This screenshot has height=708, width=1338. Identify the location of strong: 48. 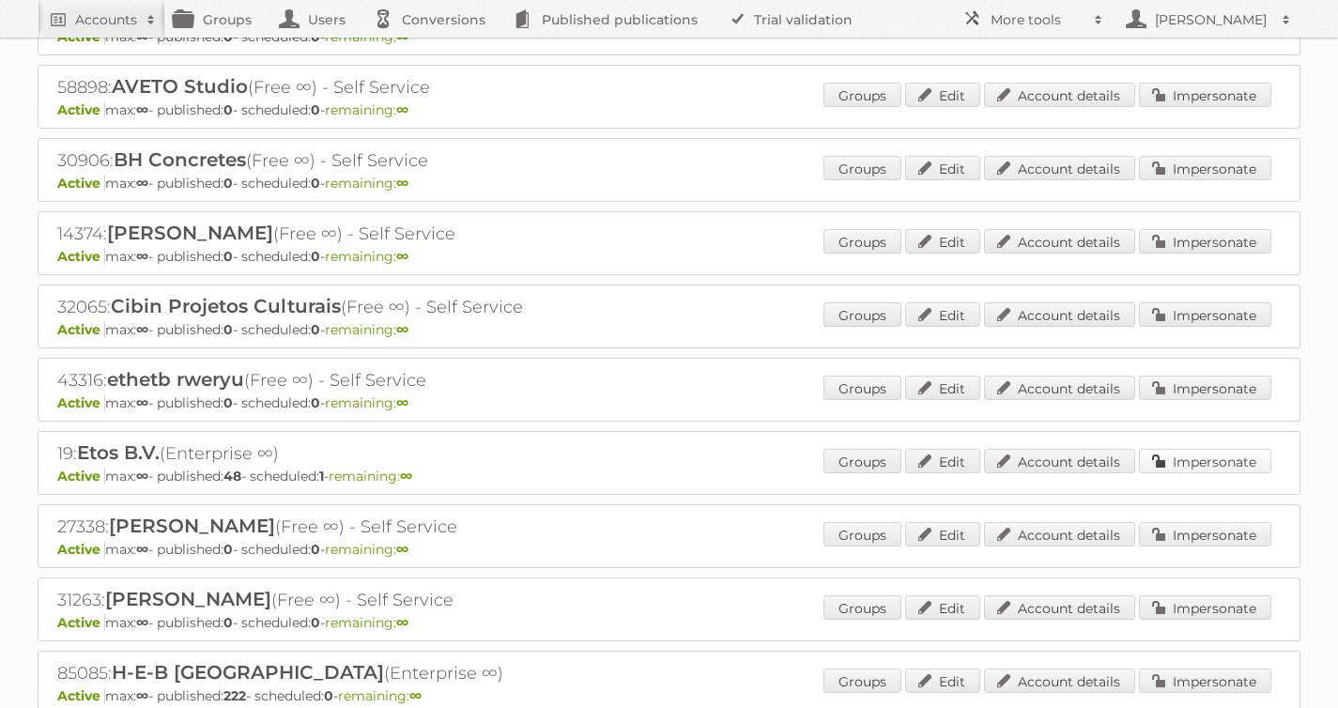
(232, 476).